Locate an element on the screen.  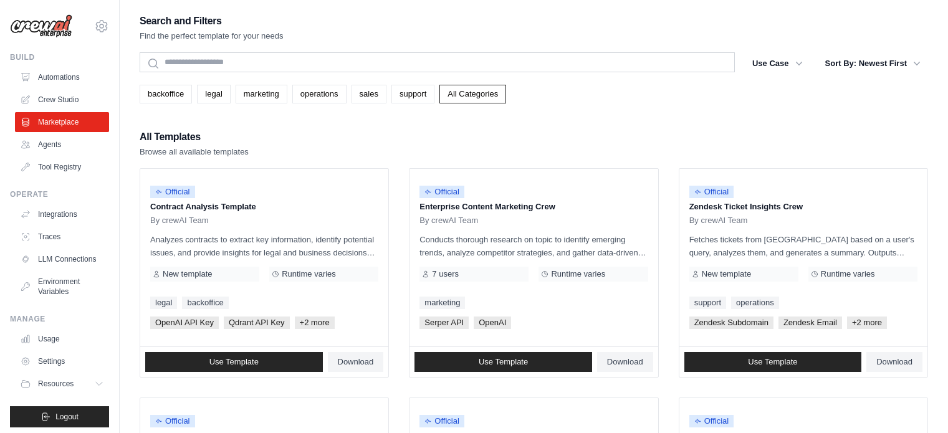
p: Conducts thorough research on topic to identify emerging trends, analyze competitor strategies, a... is located at coordinates (533, 246).